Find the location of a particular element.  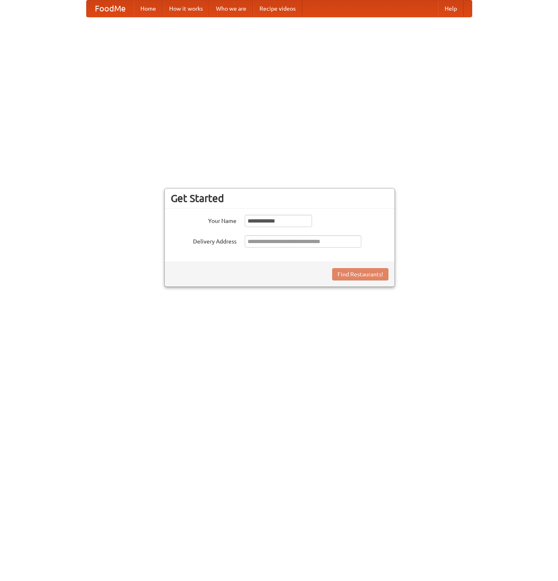

a: Help is located at coordinates (451, 9).